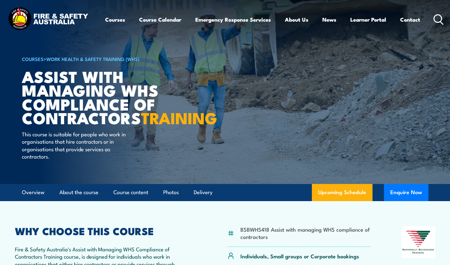  Describe the element at coordinates (131, 192) in the screenshot. I see `a: Course content` at that location.